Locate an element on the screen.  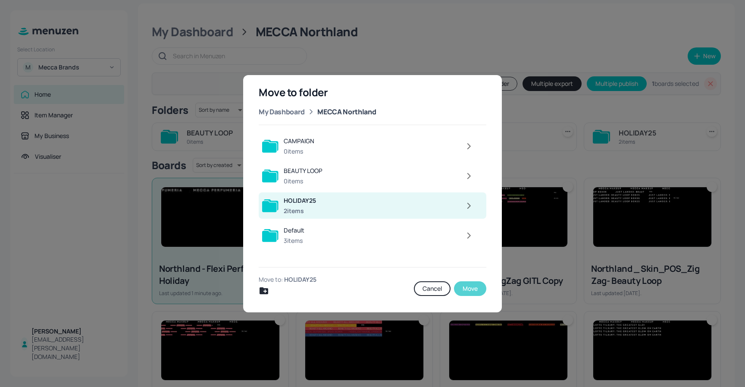
div: Move to folder is located at coordinates (373, 92).